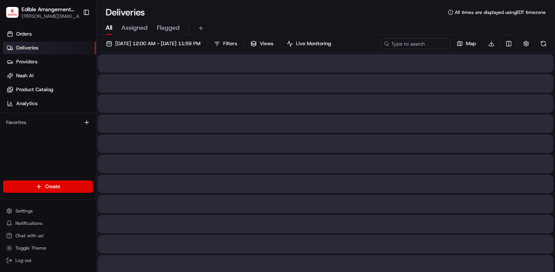 Image resolution: width=555 pixels, height=272 pixels. What do you see at coordinates (49, 62) in the screenshot?
I see `a: Providers` at bounding box center [49, 62].